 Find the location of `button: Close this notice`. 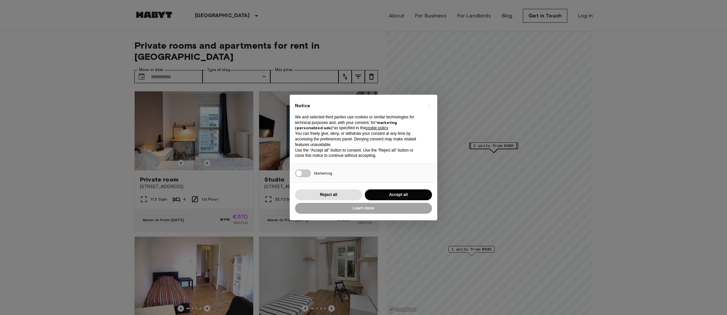

button: Close this notice is located at coordinates (429, 105).